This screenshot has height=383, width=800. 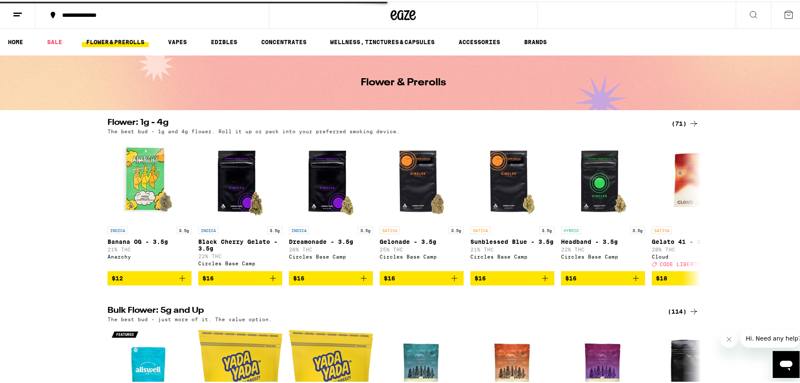 I want to click on p: Gelonade - 3.5g, so click(x=422, y=240).